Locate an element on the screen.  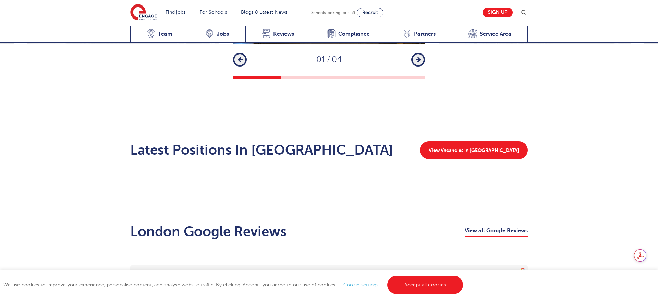
button: 3 of 4 is located at coordinates (353, 77).